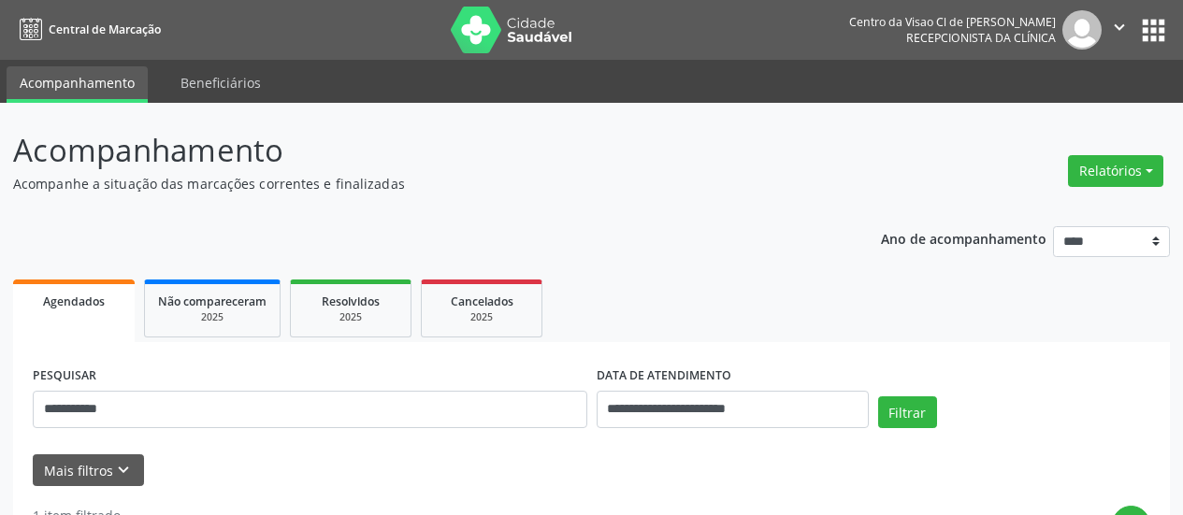 Image resolution: width=1183 pixels, height=515 pixels. What do you see at coordinates (907, 412) in the screenshot?
I see `button: Filtrar` at bounding box center [907, 412].